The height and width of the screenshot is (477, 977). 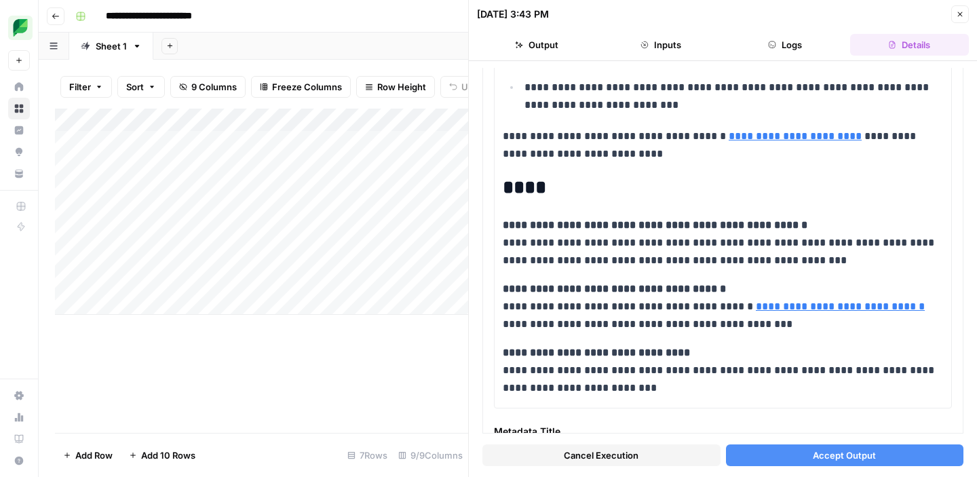 What do you see at coordinates (601, 455) in the screenshot?
I see `button: Cancel Execution` at bounding box center [601, 455].